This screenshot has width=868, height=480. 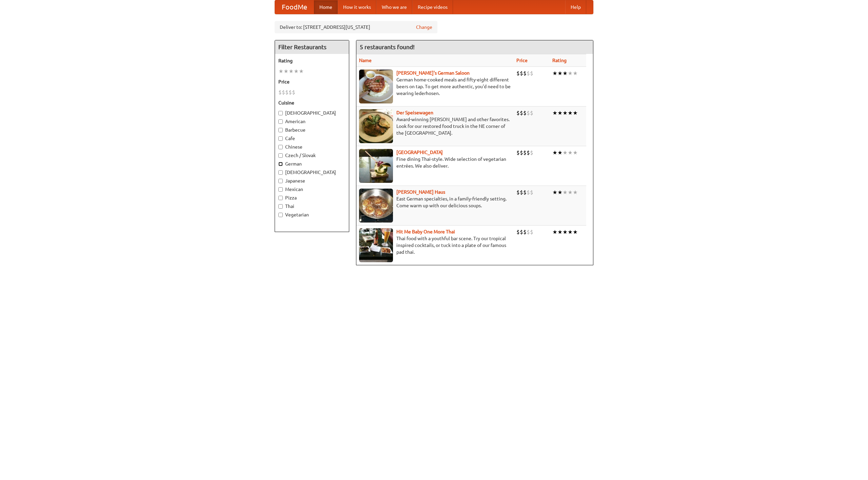 I want to click on img: babythai.jpg, so click(x=376, y=245).